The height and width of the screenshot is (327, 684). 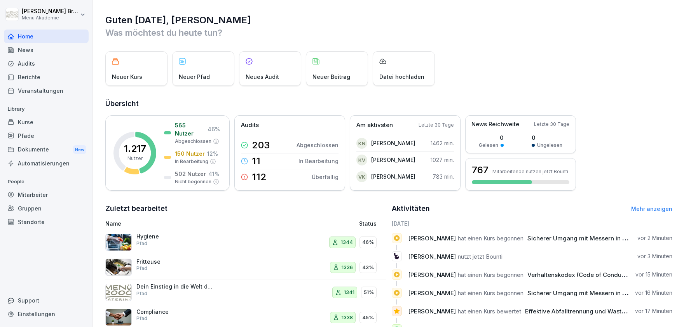 What do you see at coordinates (46, 136) in the screenshot?
I see `div: Pfade` at bounding box center [46, 136].